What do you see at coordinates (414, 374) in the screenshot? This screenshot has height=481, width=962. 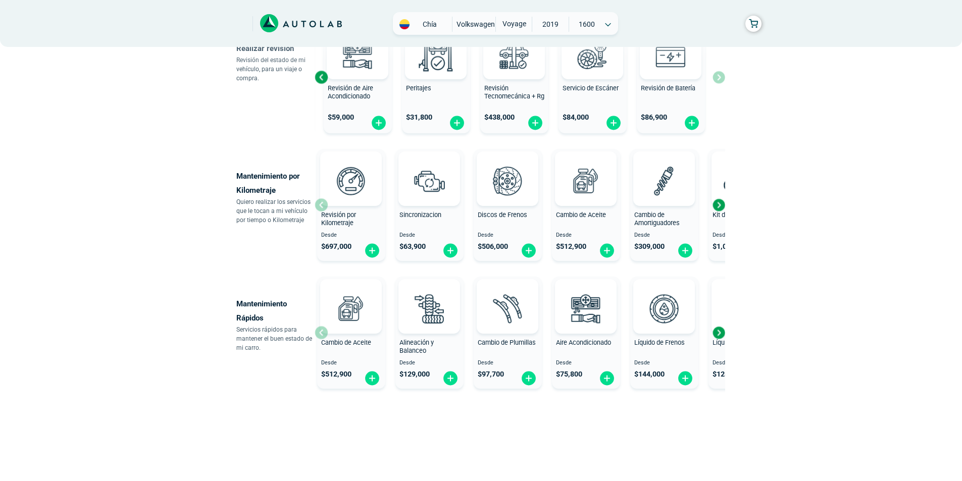 I see `span: $ 129,000` at bounding box center [414, 374].